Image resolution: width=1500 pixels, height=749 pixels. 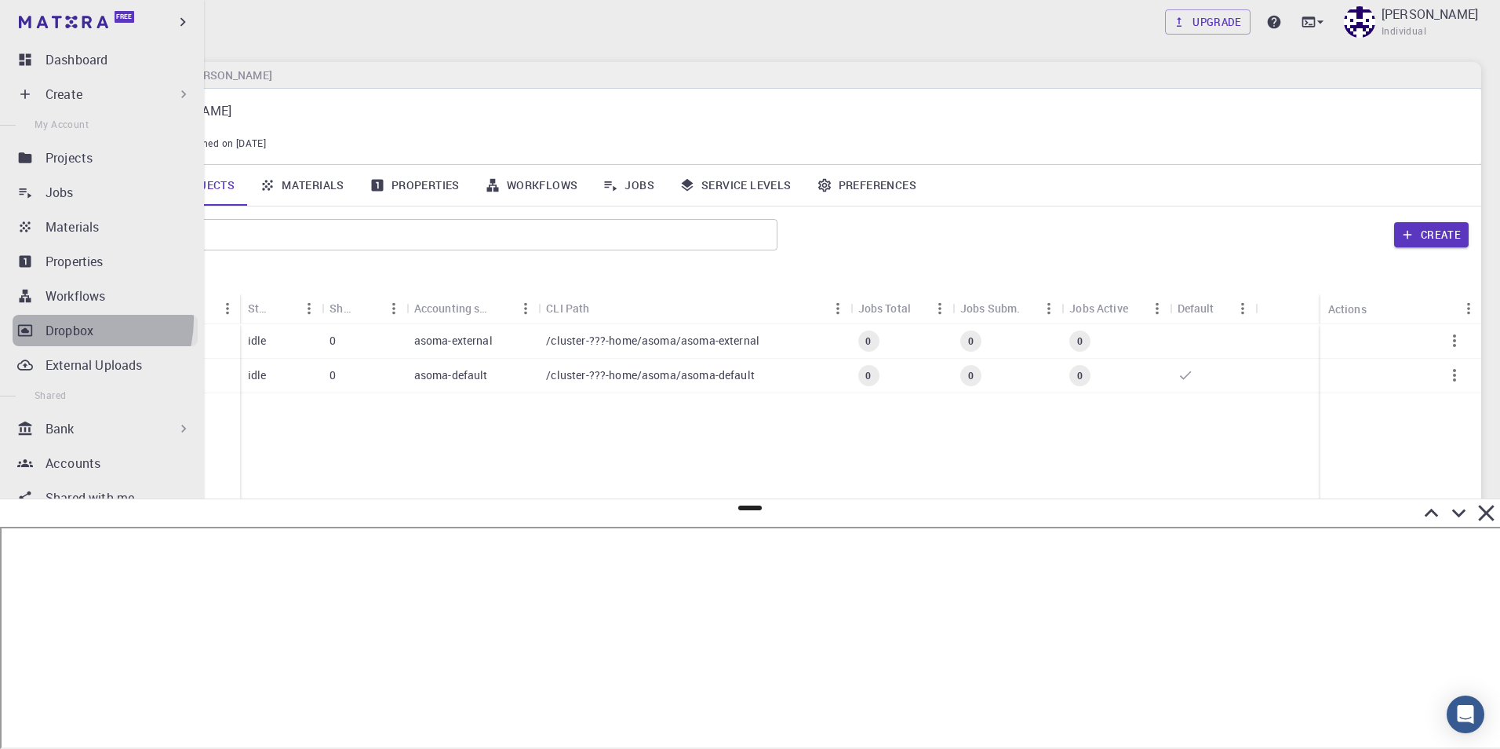 I want to click on p: /cluster-???-home/asoma/asoma-default, so click(x=650, y=375).